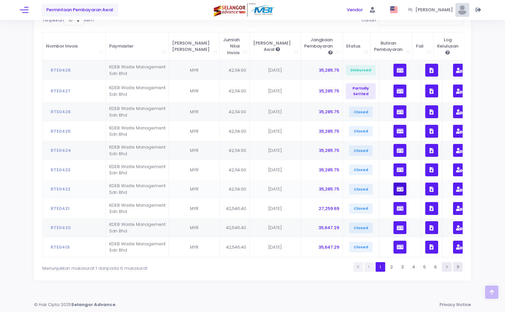 This screenshot has width=505, height=312. I want to click on a: 1, so click(380, 267).